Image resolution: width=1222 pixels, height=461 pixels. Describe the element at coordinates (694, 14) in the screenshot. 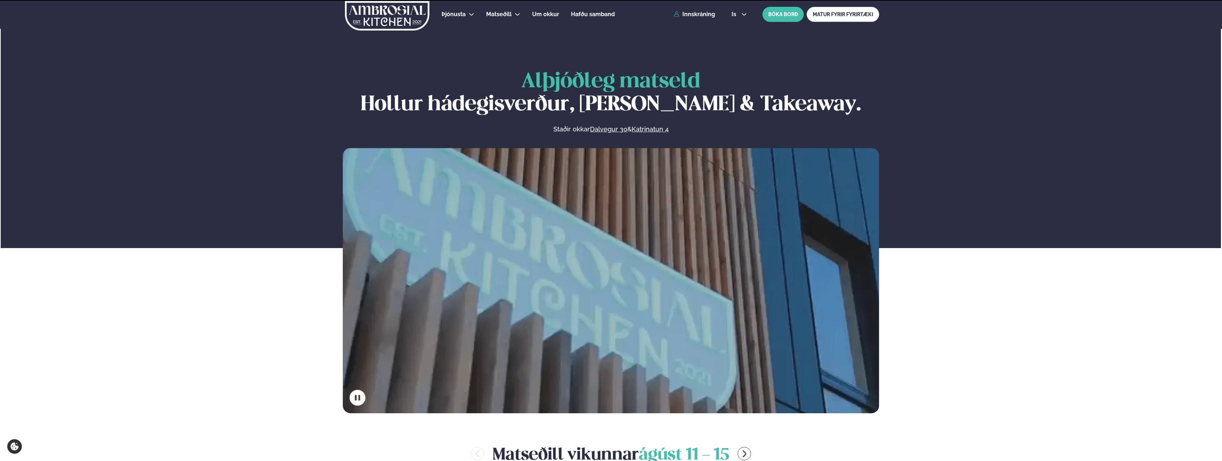

I see `a: Innskráning` at that location.